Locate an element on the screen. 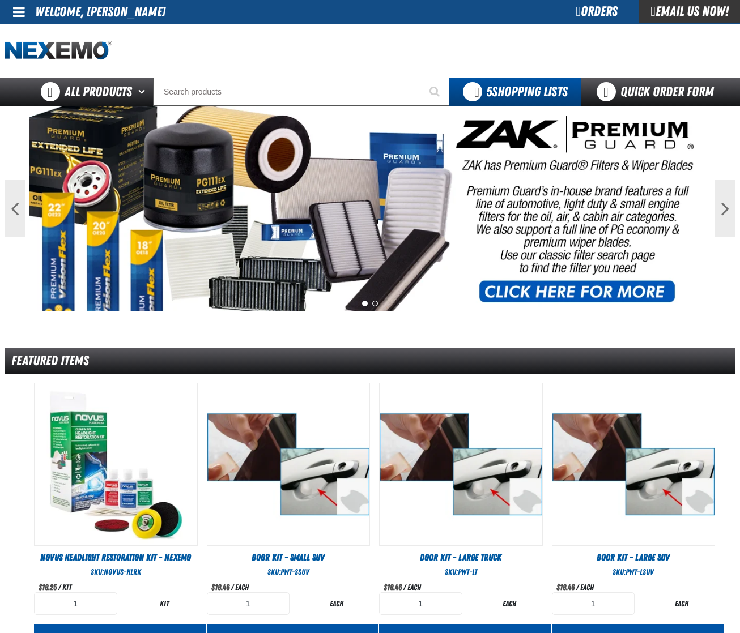 Image resolution: width=740 pixels, height=633 pixels. span: PWT-LT is located at coordinates (467, 572).